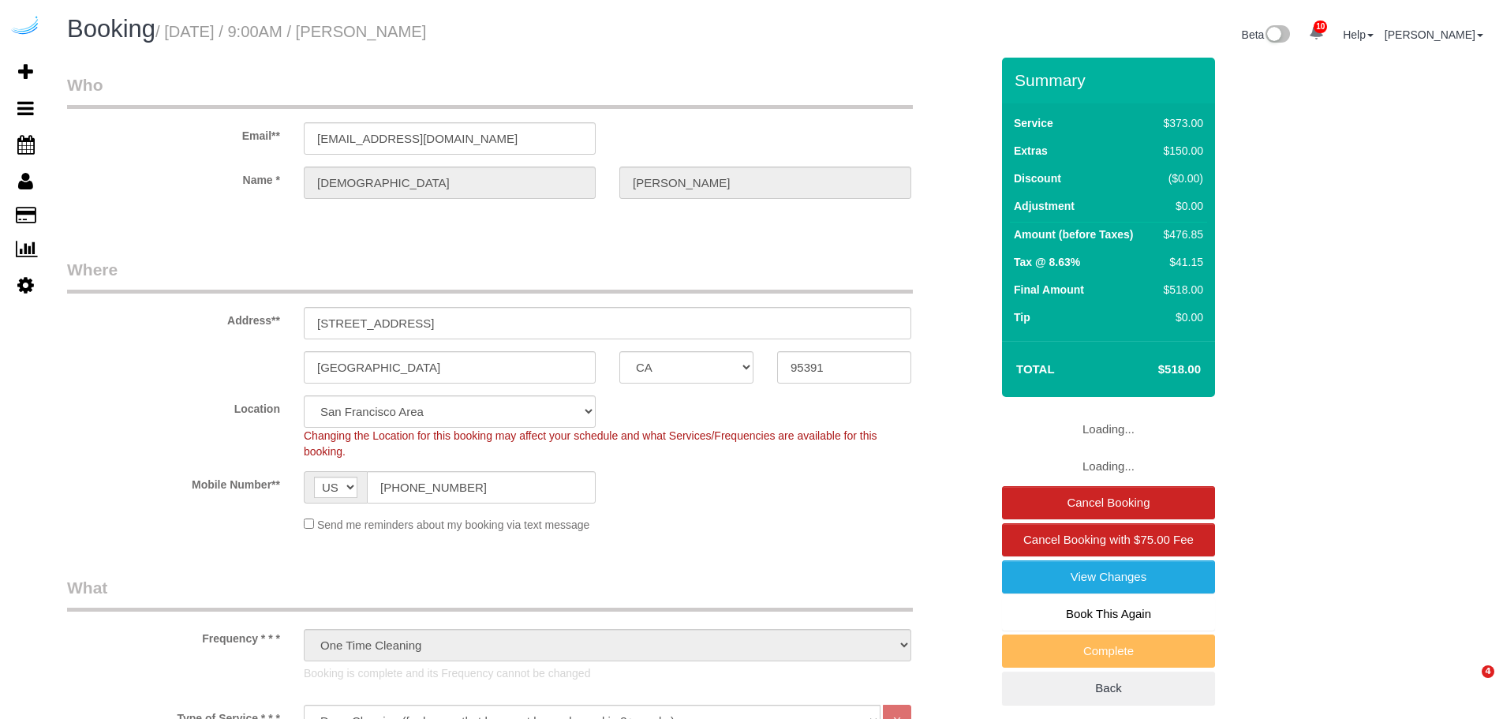 Image resolution: width=1503 pixels, height=719 pixels. Describe the element at coordinates (450, 182) in the screenshot. I see `input: First Name**` at that location.